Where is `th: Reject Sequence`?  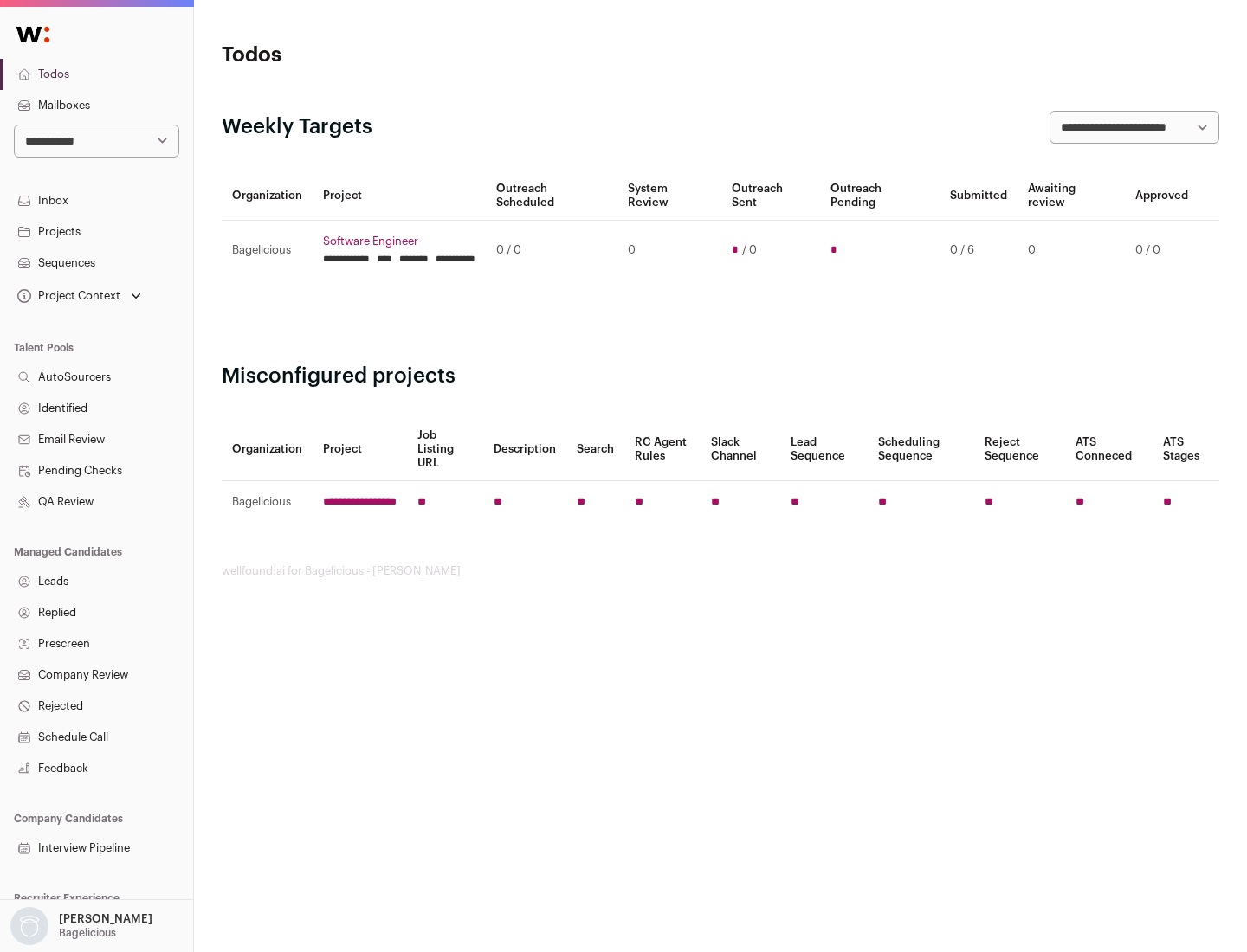 th: Reject Sequence is located at coordinates (1020, 449).